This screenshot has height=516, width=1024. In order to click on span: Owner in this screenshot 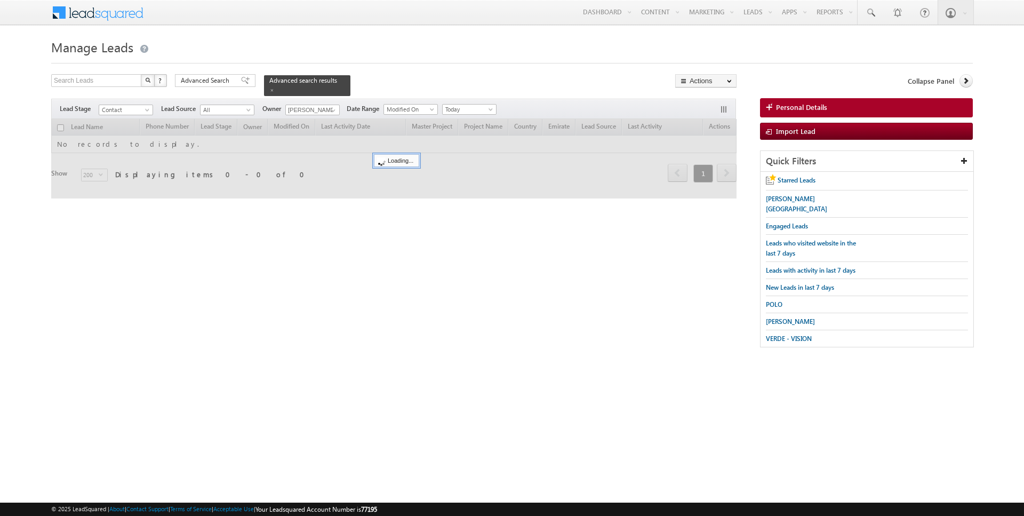, I will do `click(274, 109)`.